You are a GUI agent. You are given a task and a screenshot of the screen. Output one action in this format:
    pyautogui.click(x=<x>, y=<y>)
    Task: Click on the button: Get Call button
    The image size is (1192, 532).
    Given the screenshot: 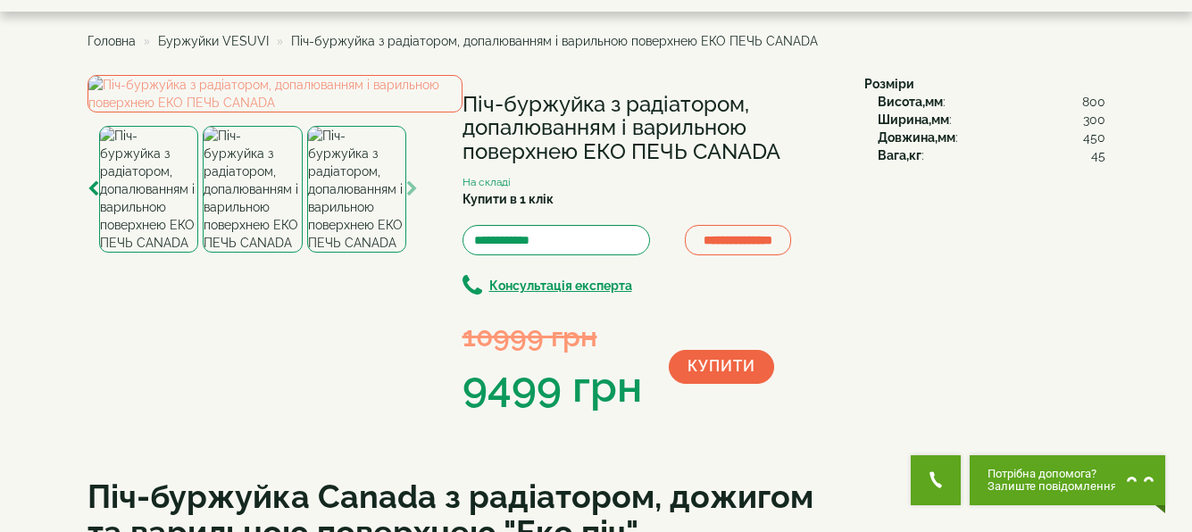 What is the action you would take?
    pyautogui.click(x=936, y=480)
    